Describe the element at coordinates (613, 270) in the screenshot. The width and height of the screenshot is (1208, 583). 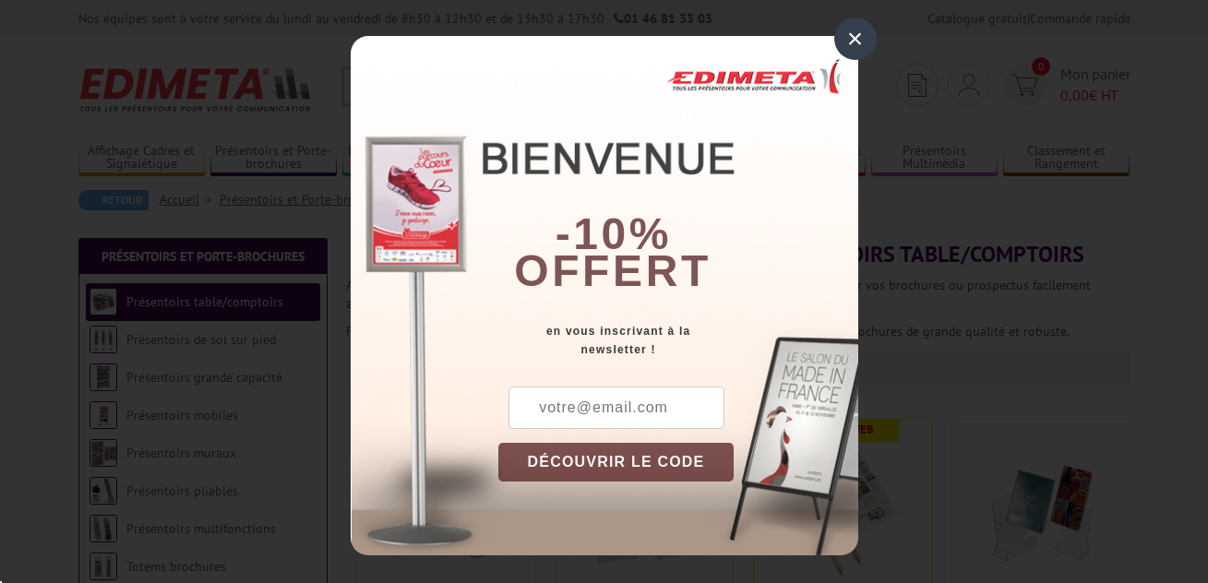
I see `font: offert` at that location.